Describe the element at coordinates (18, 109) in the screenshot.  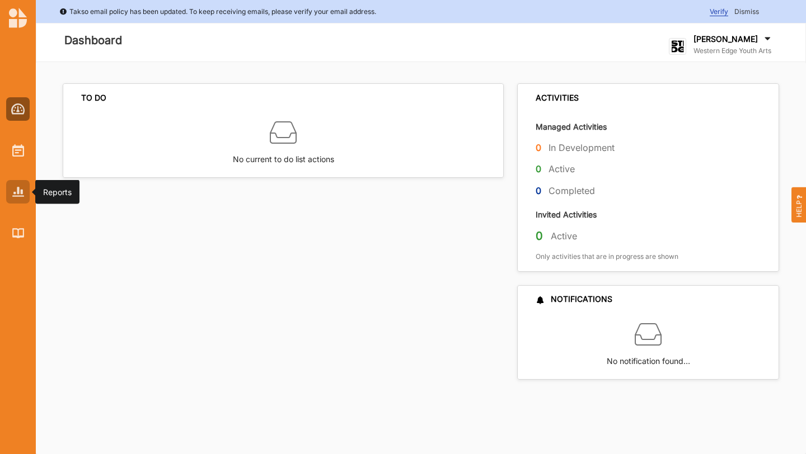
I see `a: Dashboard` at that location.